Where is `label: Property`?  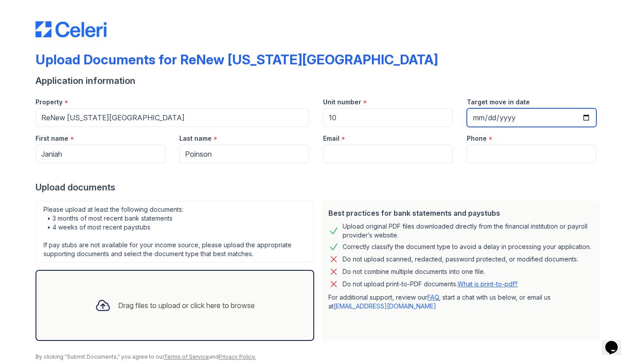 label: Property is located at coordinates (49, 102).